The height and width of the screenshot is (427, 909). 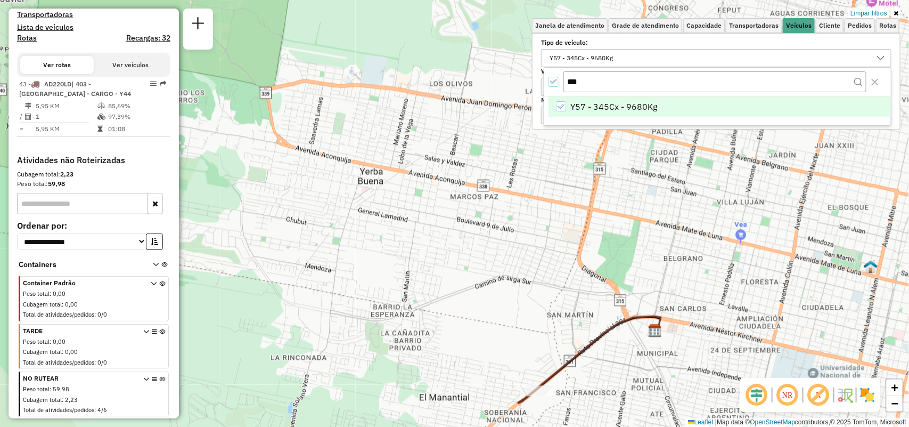 What do you see at coordinates (94, 184) in the screenshot?
I see `div: Peso total:` at bounding box center [94, 184].